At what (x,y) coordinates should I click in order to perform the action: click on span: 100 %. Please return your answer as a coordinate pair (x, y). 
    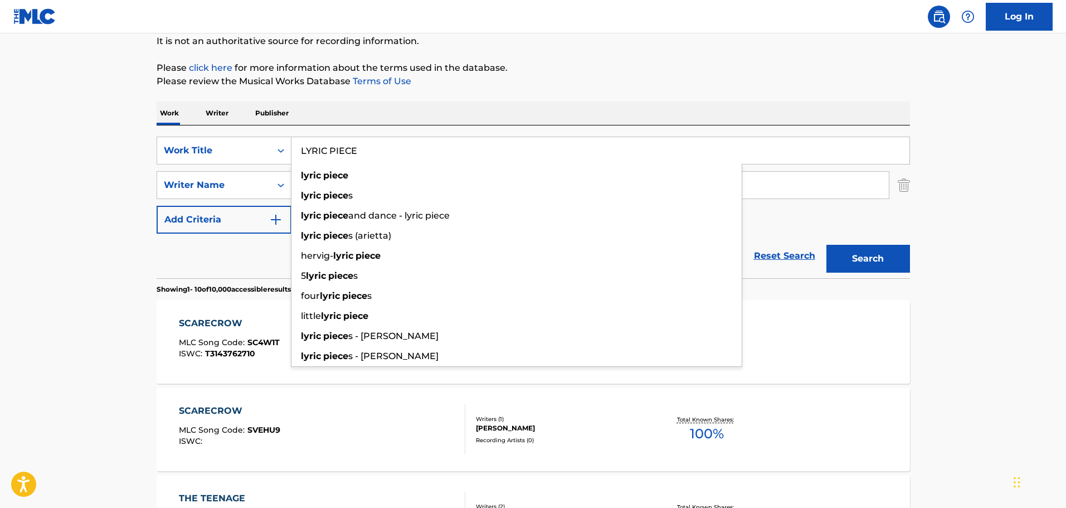
    Looking at the image, I should click on (707, 434).